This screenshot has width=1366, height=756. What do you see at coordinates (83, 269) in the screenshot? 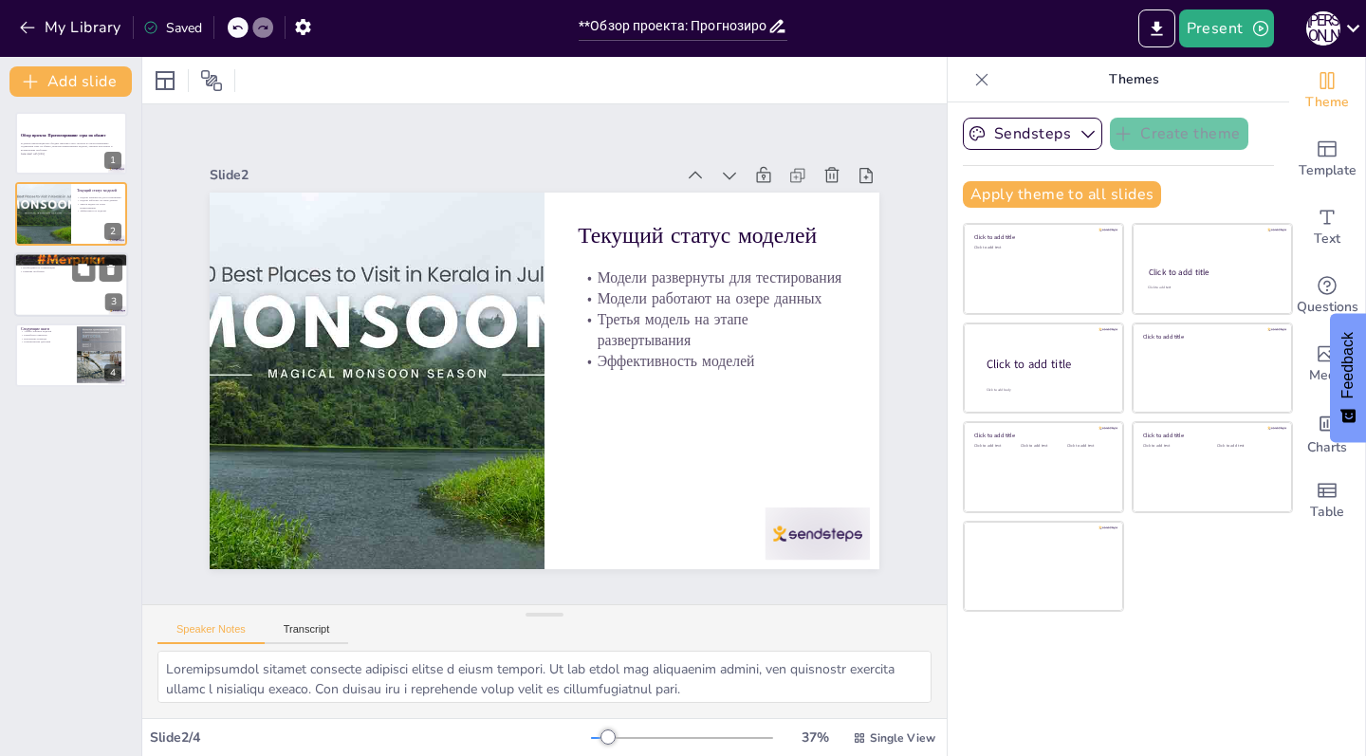
I see `button: Duplicate Slide` at bounding box center [83, 269].